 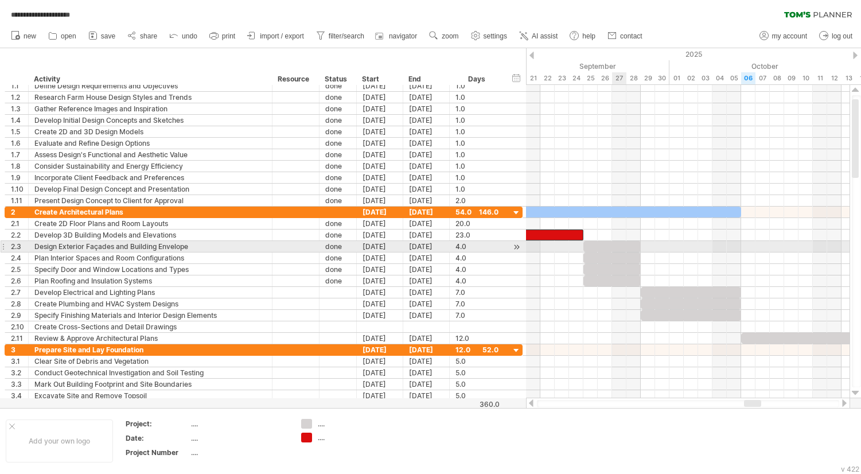 I want to click on div: v 422, so click(x=850, y=469).